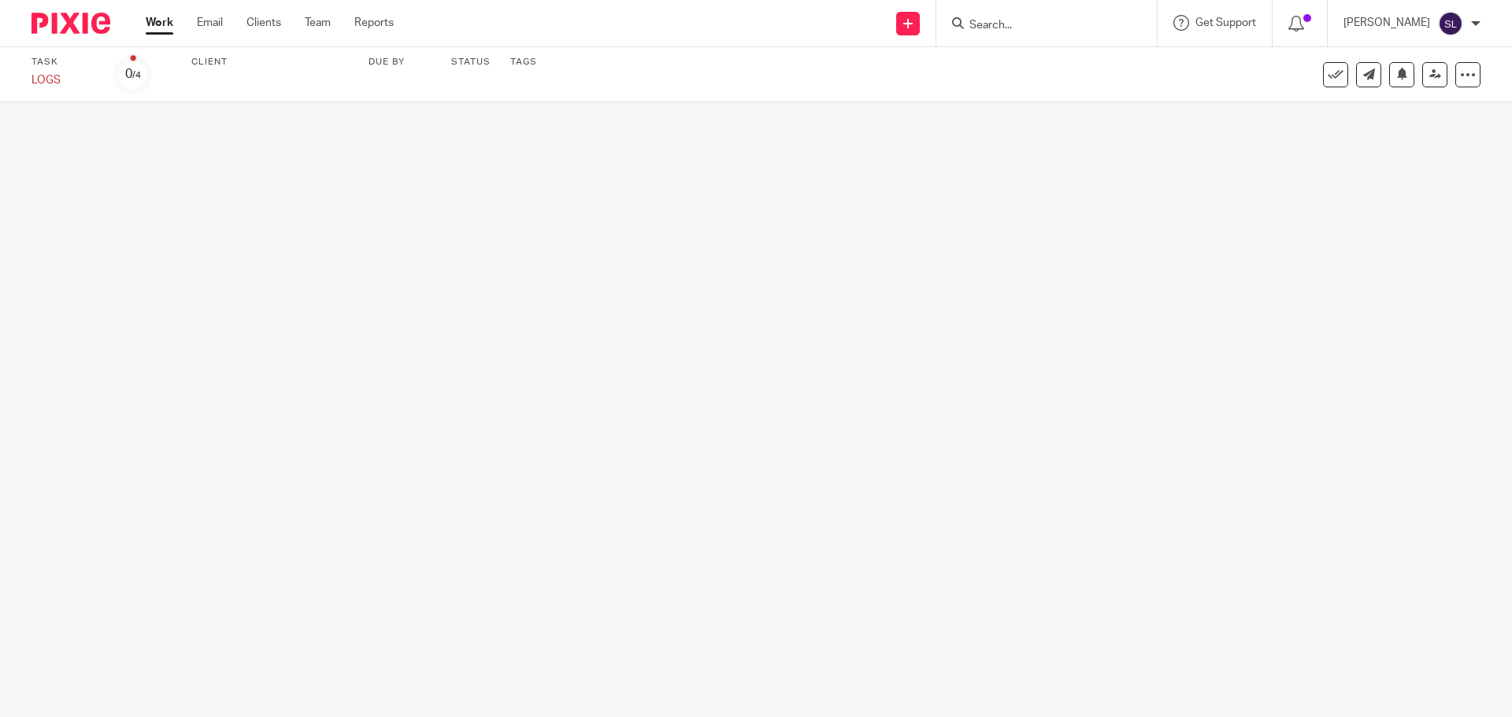 This screenshot has width=1512, height=717. Describe the element at coordinates (159, 23) in the screenshot. I see `a: Work` at that location.